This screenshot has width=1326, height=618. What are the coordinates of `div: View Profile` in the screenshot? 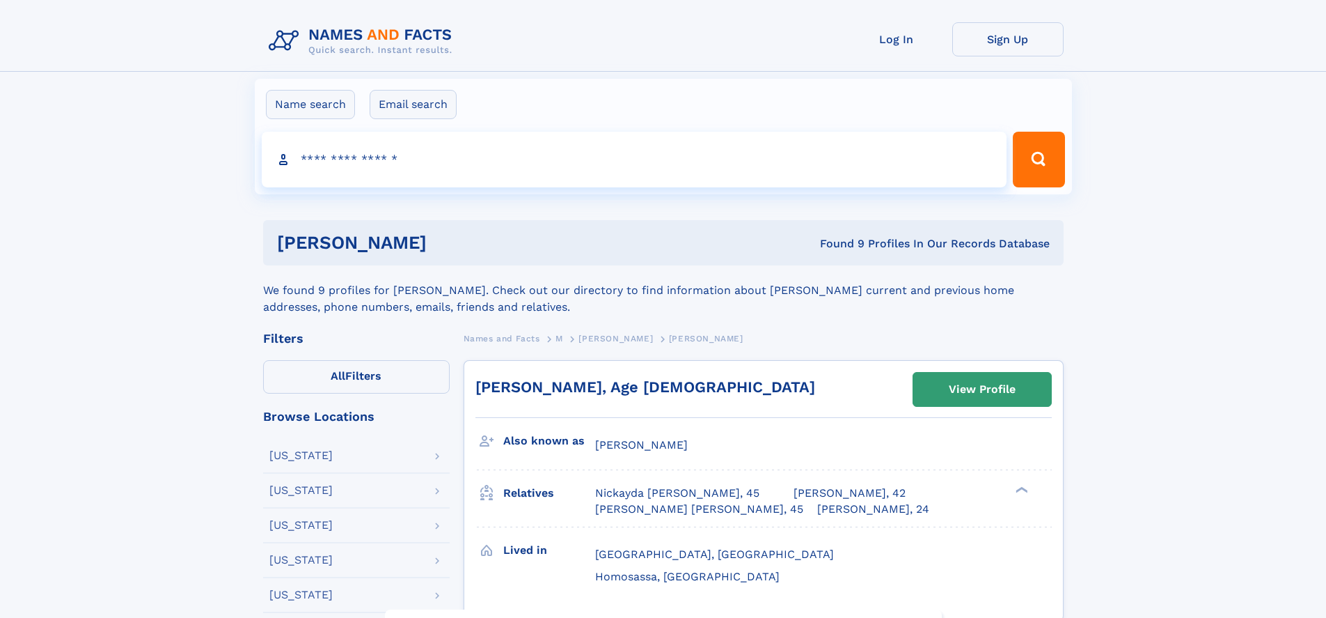 It's located at (982, 389).